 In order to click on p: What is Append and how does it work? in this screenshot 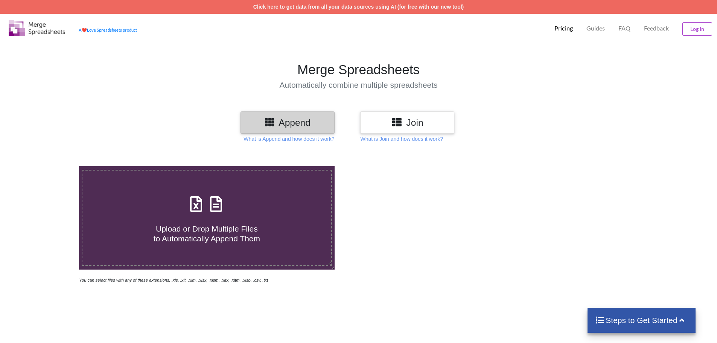, I will do `click(289, 139)`.